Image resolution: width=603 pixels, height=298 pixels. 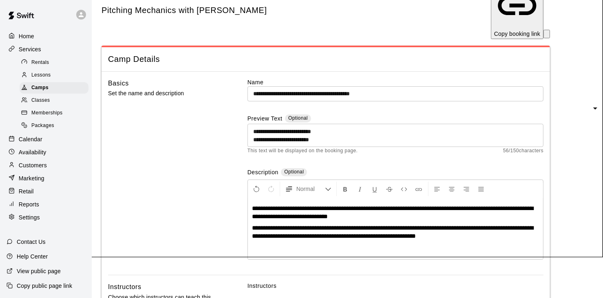 I want to click on a: Reports, so click(x=46, y=205).